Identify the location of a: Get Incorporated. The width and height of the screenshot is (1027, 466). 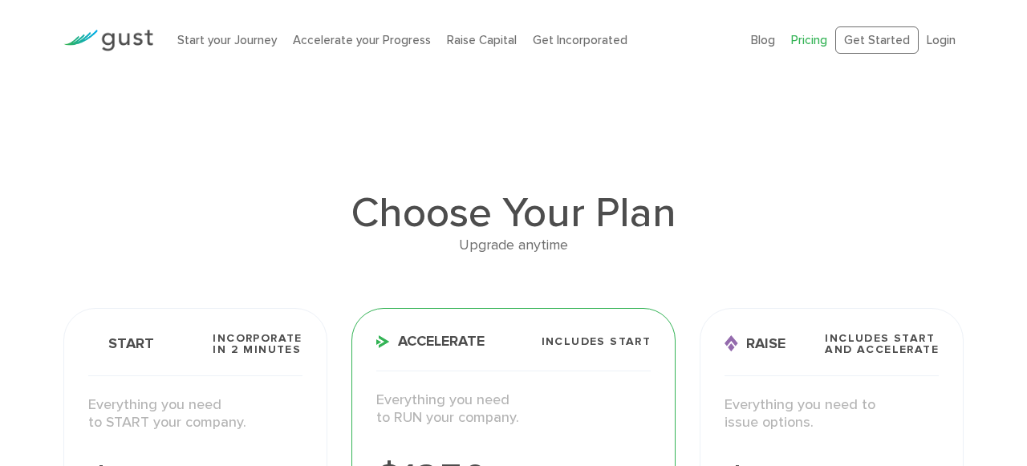
(580, 40).